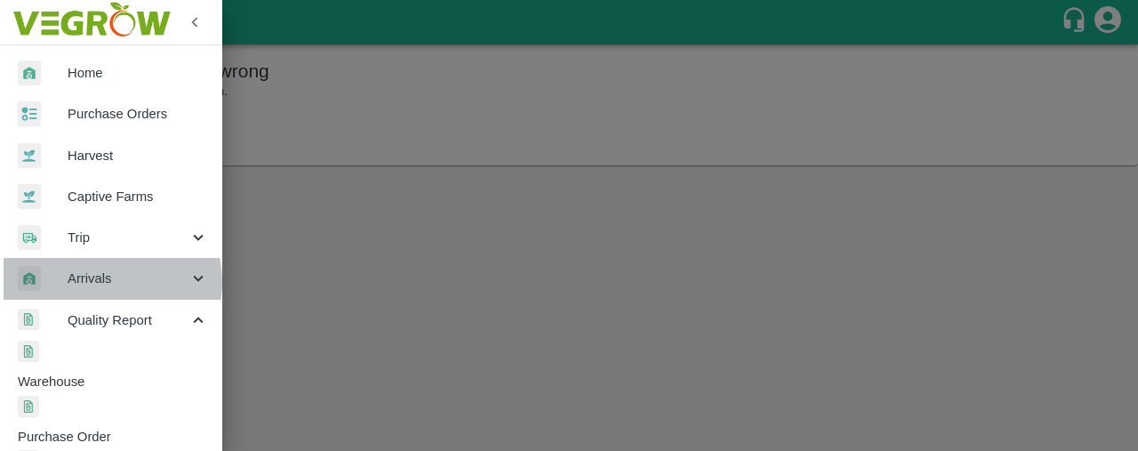 This screenshot has width=1138, height=451. I want to click on span: Home, so click(138, 73).